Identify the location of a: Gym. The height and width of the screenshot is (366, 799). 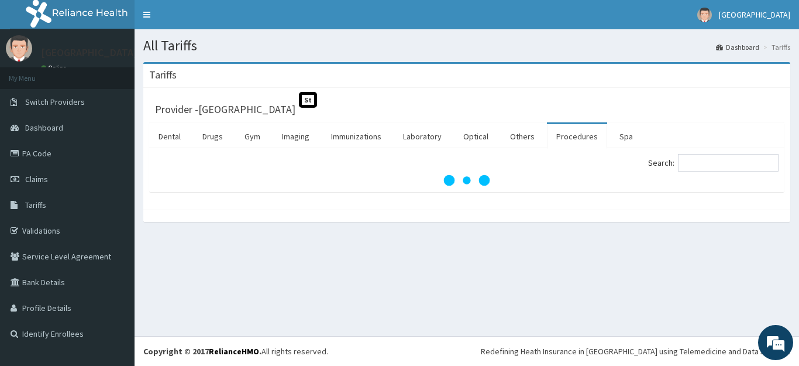
(252, 136).